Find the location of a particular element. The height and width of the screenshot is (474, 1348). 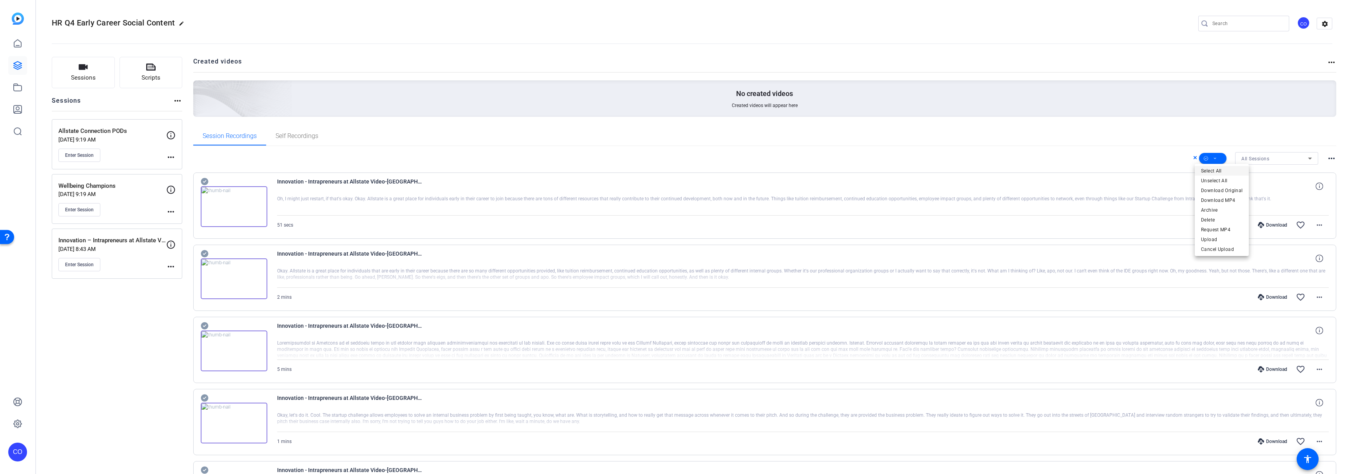

span: Unselect All is located at coordinates (1222, 181).